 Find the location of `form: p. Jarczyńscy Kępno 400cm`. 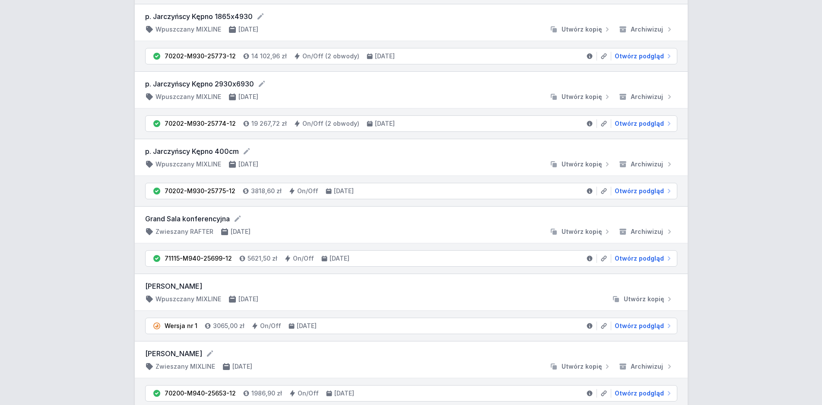

form: p. Jarczyńscy Kępno 400cm is located at coordinates (411, 151).